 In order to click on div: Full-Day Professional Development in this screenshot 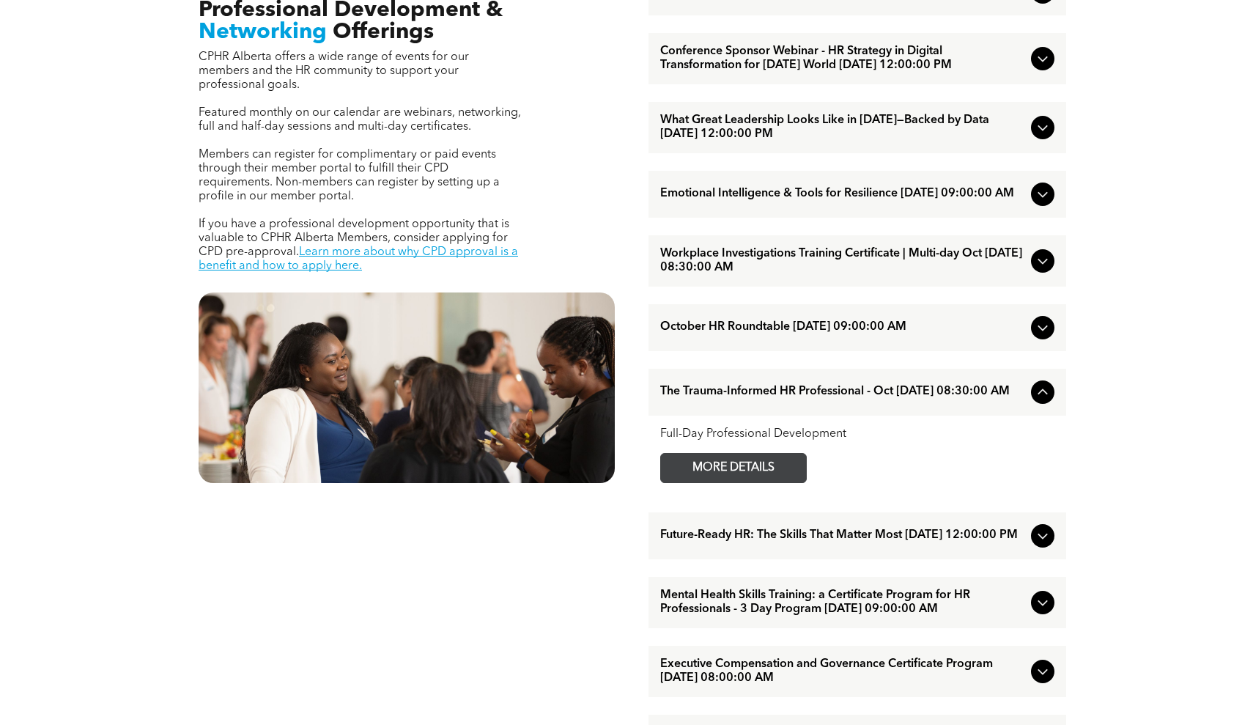, I will do `click(857, 434)`.